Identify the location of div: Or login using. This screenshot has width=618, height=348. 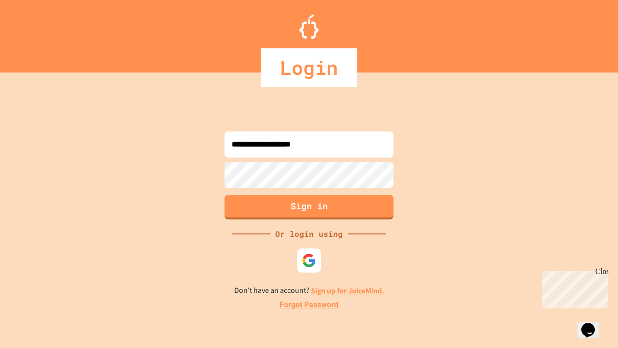
(309, 234).